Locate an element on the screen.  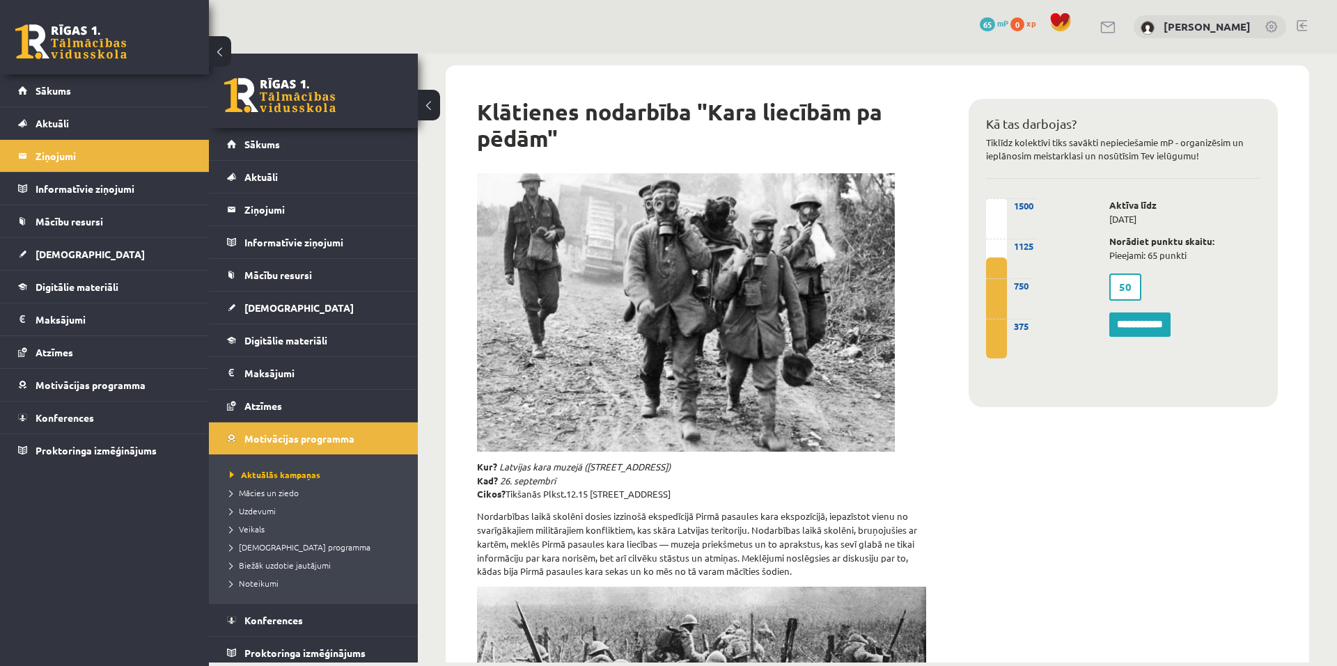
h1: Klātienes nodarbība "Kara liecībām pa pēdām" is located at coordinates (493, 72).